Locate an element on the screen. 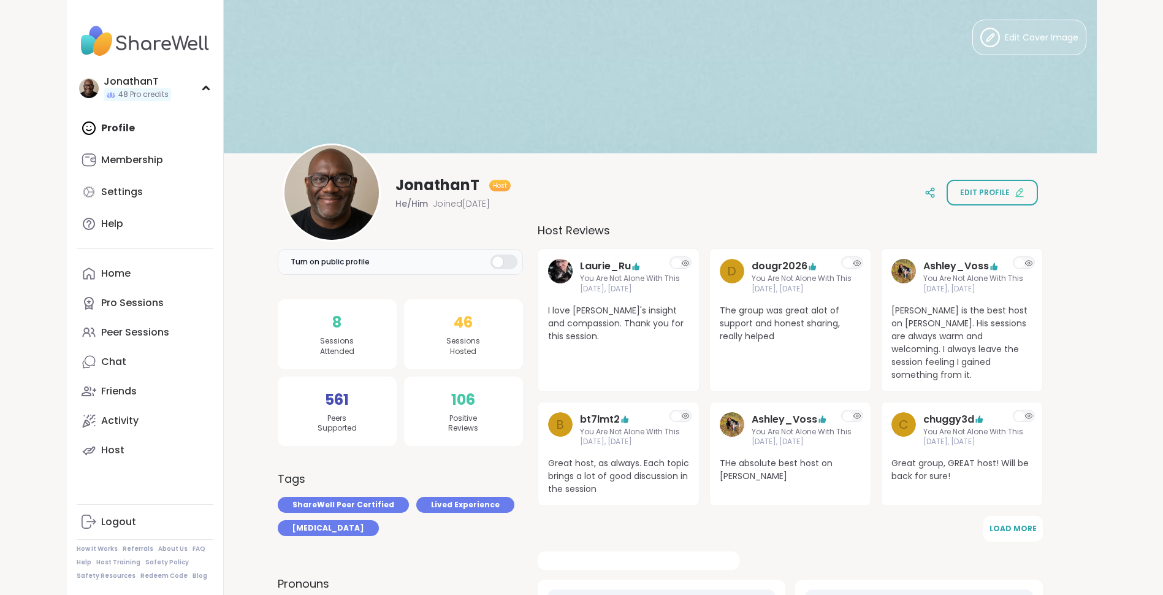 The height and width of the screenshot is (595, 1163). a: chuggy3d is located at coordinates (949, 419).